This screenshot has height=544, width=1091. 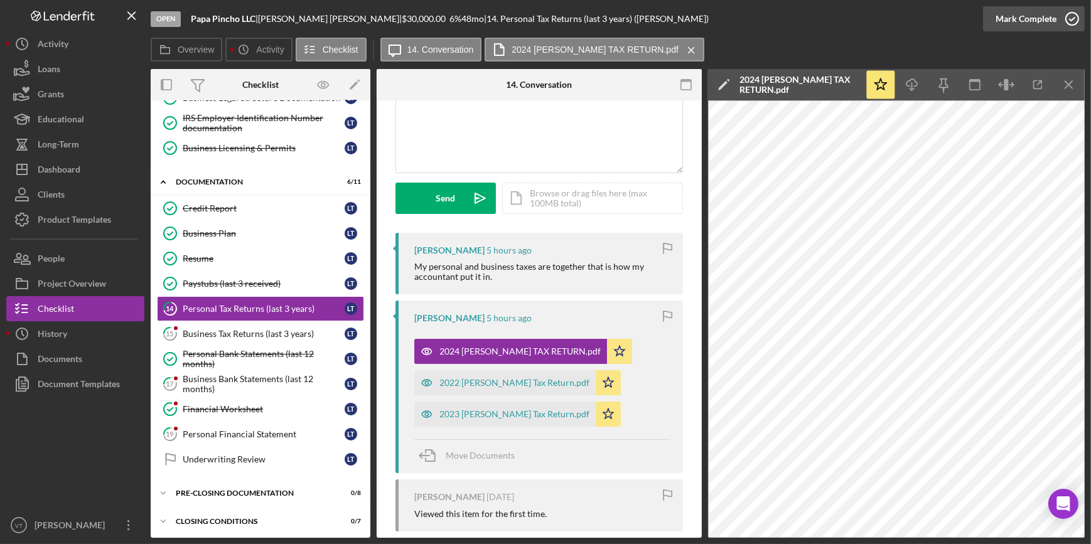 What do you see at coordinates (480, 514) in the screenshot?
I see `div: Viewed this item for the first time.` at bounding box center [480, 514].